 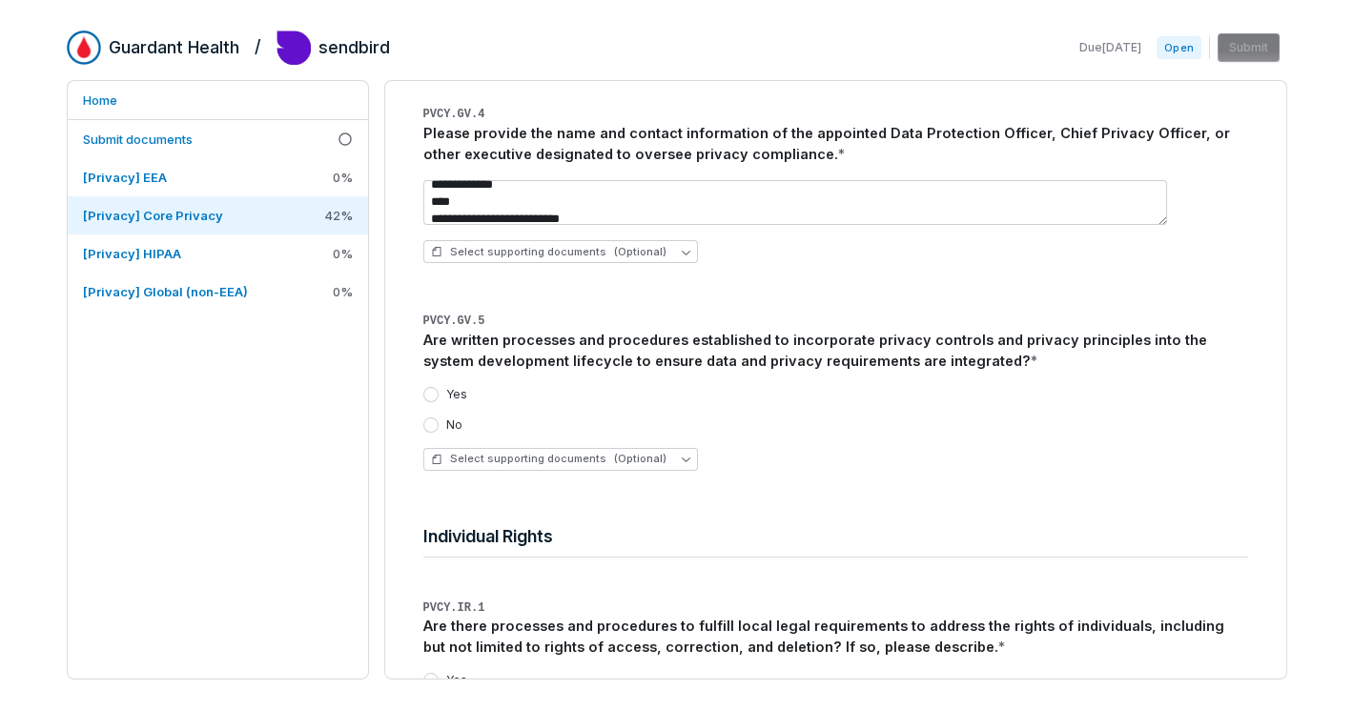 I want to click on h2: sendbird, so click(x=354, y=48).